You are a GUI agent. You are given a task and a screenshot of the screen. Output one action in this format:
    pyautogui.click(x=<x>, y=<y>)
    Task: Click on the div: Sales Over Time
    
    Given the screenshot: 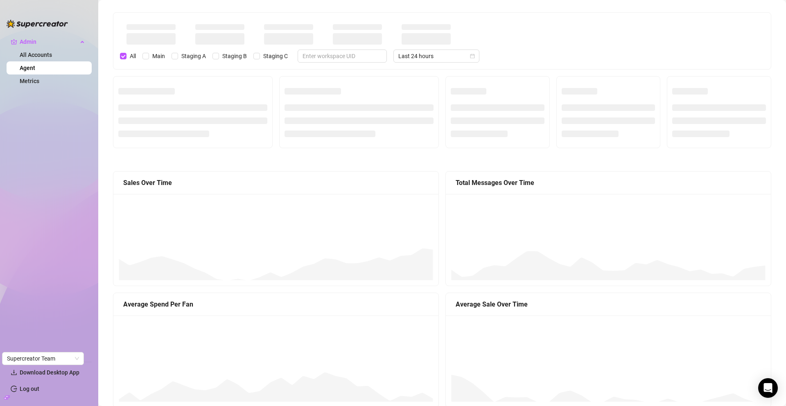 What is the action you would take?
    pyautogui.click(x=276, y=183)
    